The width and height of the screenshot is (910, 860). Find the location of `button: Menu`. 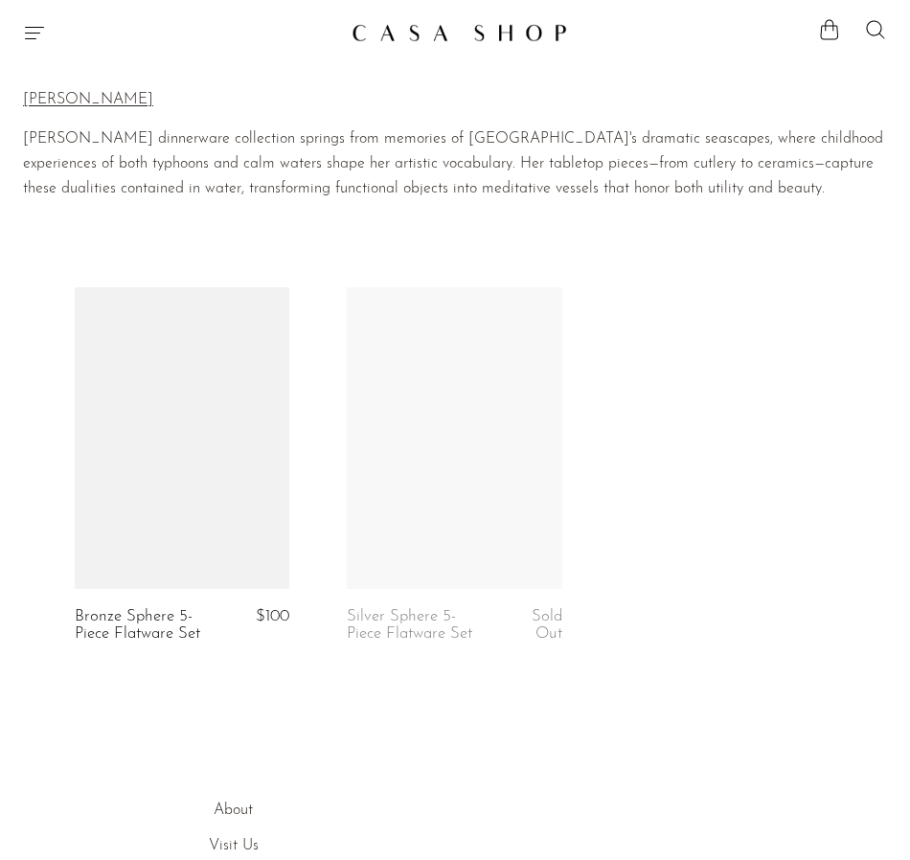

button: Menu is located at coordinates (34, 33).